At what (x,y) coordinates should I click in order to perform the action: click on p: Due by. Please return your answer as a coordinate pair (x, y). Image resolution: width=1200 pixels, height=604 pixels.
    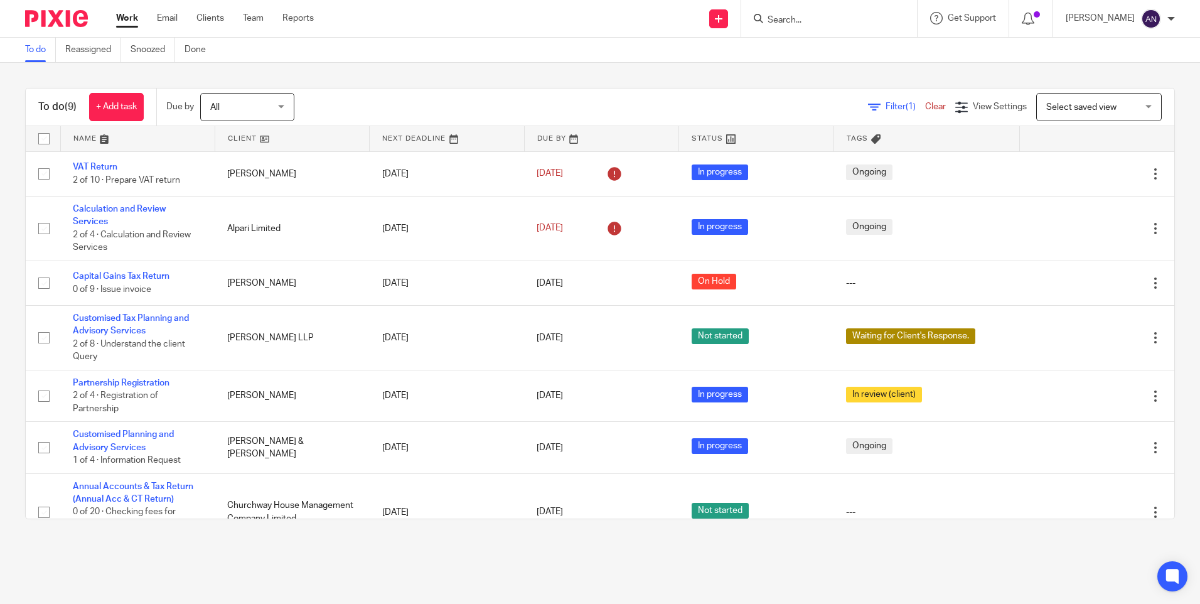
    Looking at the image, I should click on (180, 107).